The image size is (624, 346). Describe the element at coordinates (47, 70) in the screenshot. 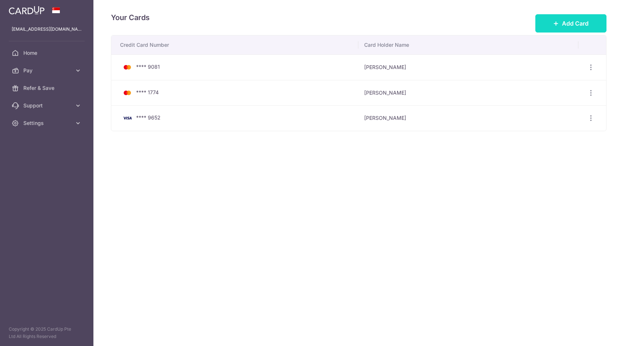

I see `span: Pay` at that location.